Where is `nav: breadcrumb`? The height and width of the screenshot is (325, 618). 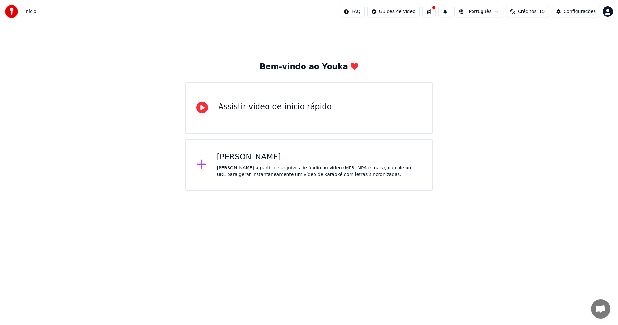
nav: breadcrumb is located at coordinates (30, 12).